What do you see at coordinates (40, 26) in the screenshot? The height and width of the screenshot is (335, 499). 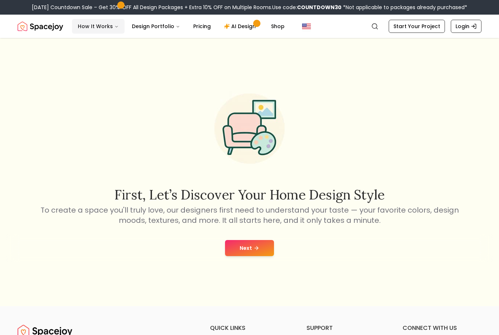 I see `a: Spacejoy` at bounding box center [40, 26].